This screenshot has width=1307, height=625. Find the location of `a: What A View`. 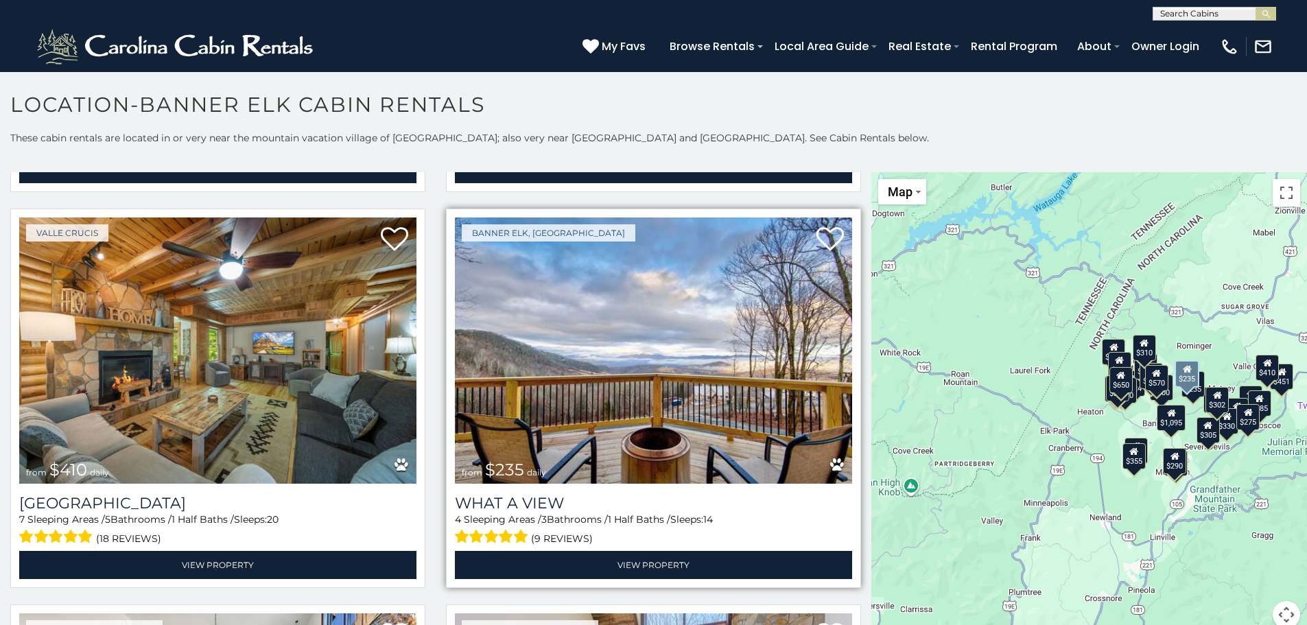

a: What A View is located at coordinates (653, 503).